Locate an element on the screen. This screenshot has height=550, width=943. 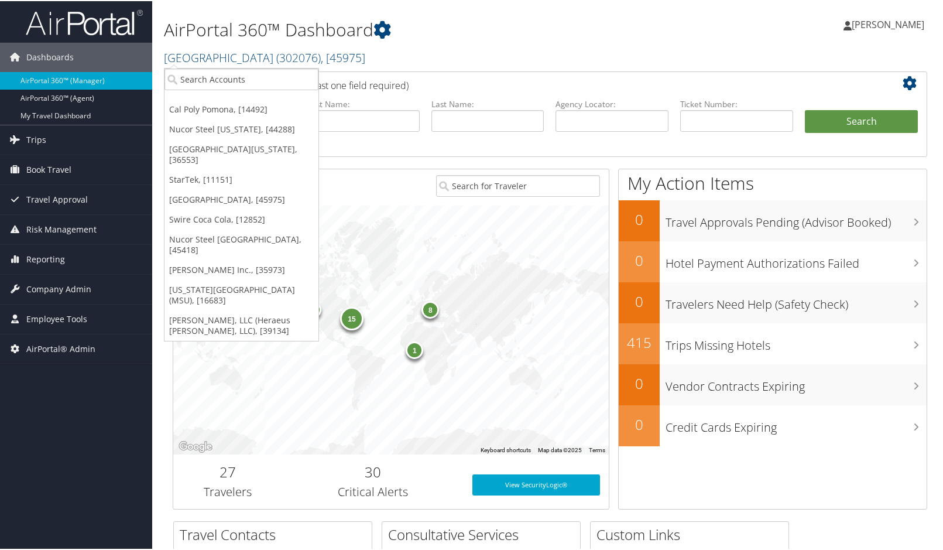
span: Risk Management is located at coordinates (61, 228).